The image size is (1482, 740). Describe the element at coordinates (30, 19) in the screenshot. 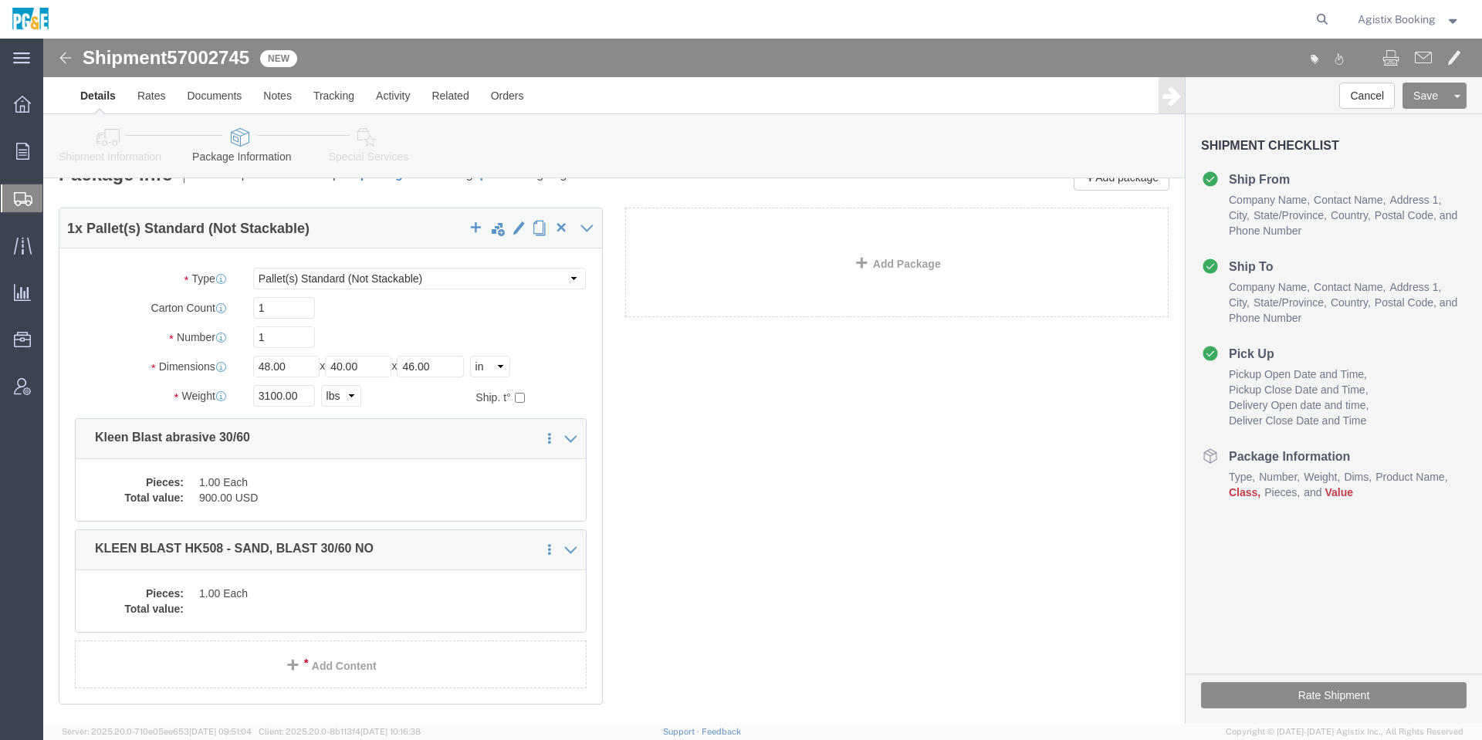

I see `img: logo` at that location.